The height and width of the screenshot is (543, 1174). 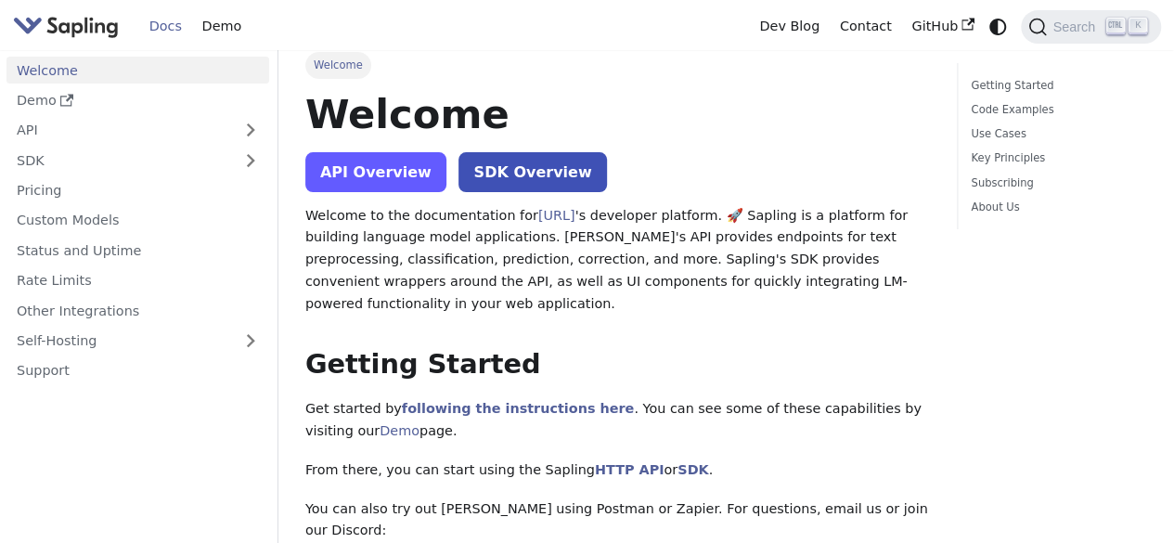 What do you see at coordinates (338, 65) in the screenshot?
I see `span: Welcome` at bounding box center [338, 65].